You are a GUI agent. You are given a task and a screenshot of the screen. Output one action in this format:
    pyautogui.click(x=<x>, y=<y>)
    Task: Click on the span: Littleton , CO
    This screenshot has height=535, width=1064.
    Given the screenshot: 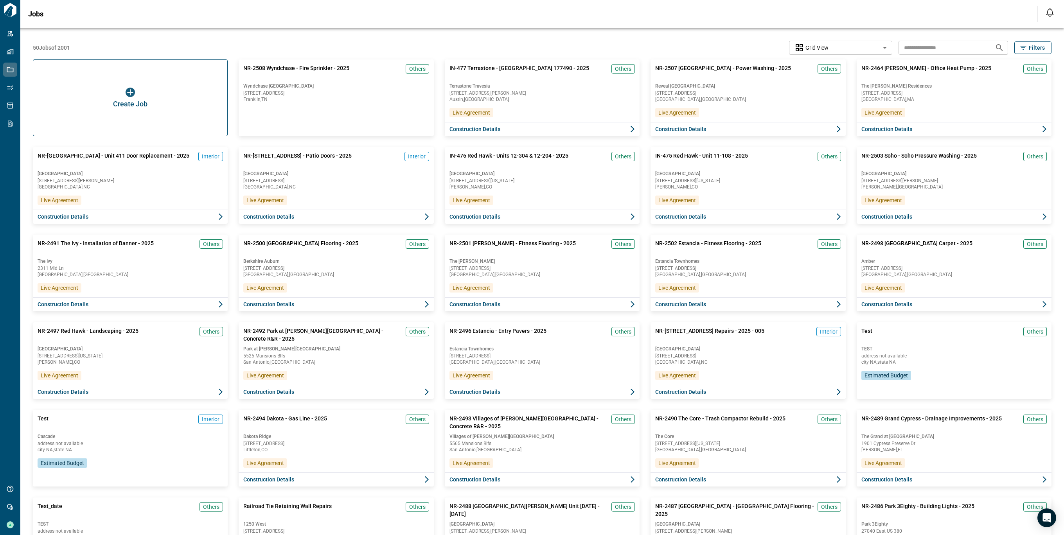 What is the action you would take?
    pyautogui.click(x=336, y=450)
    